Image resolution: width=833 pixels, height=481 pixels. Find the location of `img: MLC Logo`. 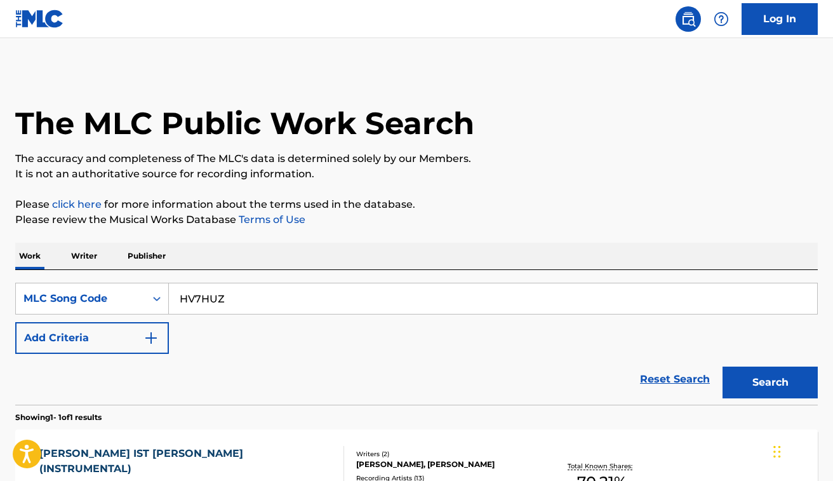

img: MLC Logo is located at coordinates (39, 18).